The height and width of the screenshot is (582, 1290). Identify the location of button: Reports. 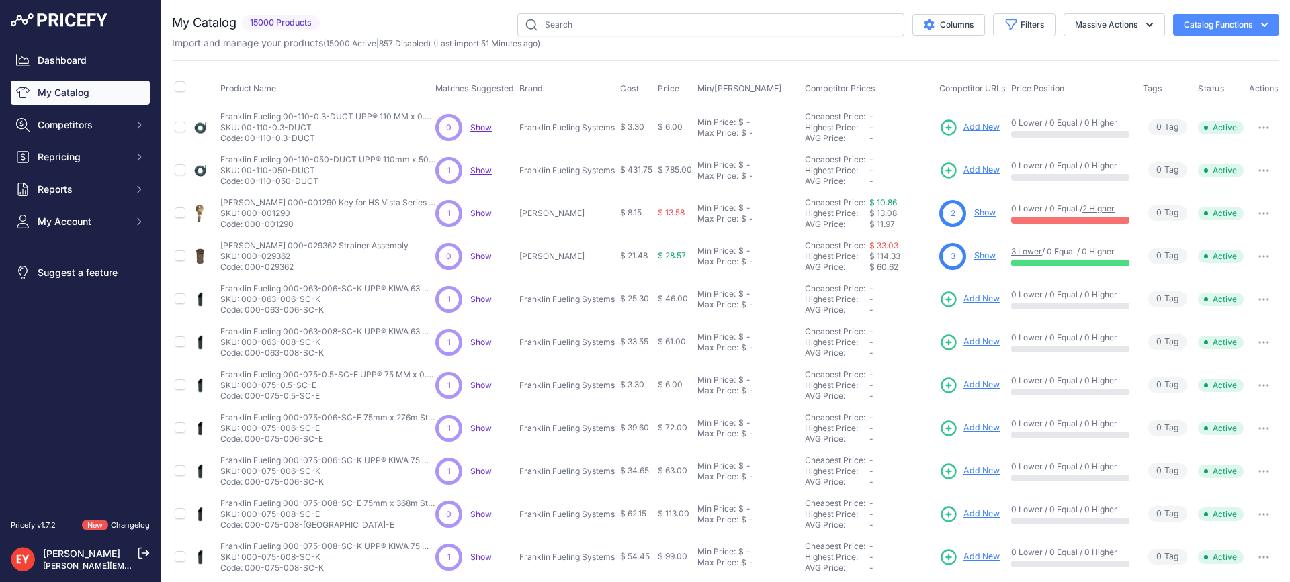
(80, 189).